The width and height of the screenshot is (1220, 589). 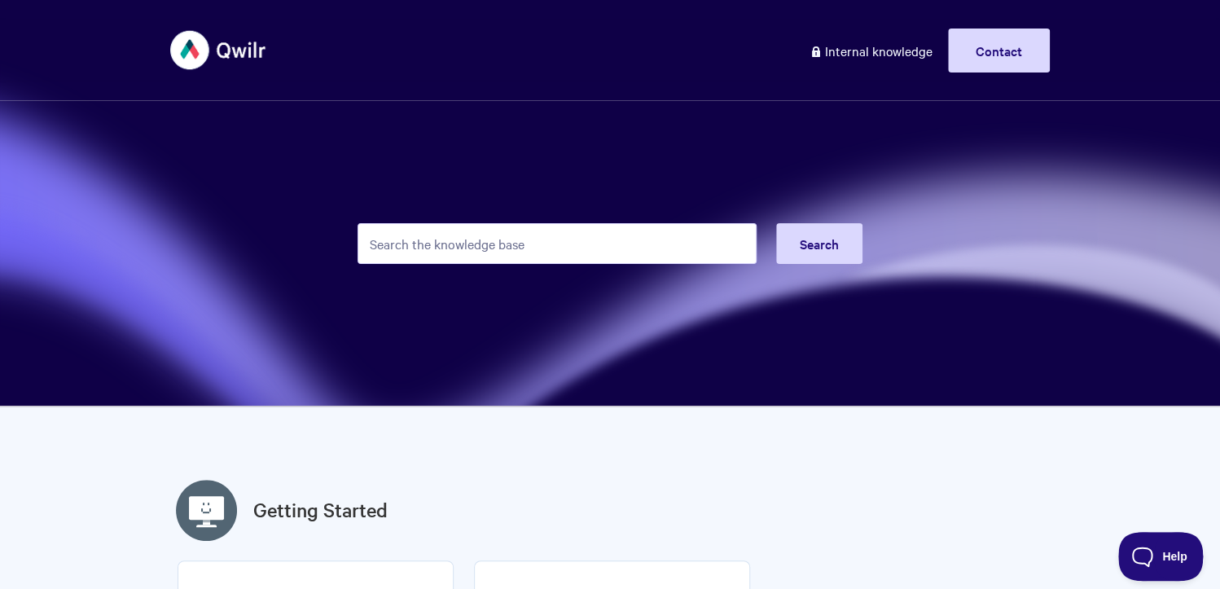 I want to click on input: Search the knowledge base, so click(x=557, y=244).